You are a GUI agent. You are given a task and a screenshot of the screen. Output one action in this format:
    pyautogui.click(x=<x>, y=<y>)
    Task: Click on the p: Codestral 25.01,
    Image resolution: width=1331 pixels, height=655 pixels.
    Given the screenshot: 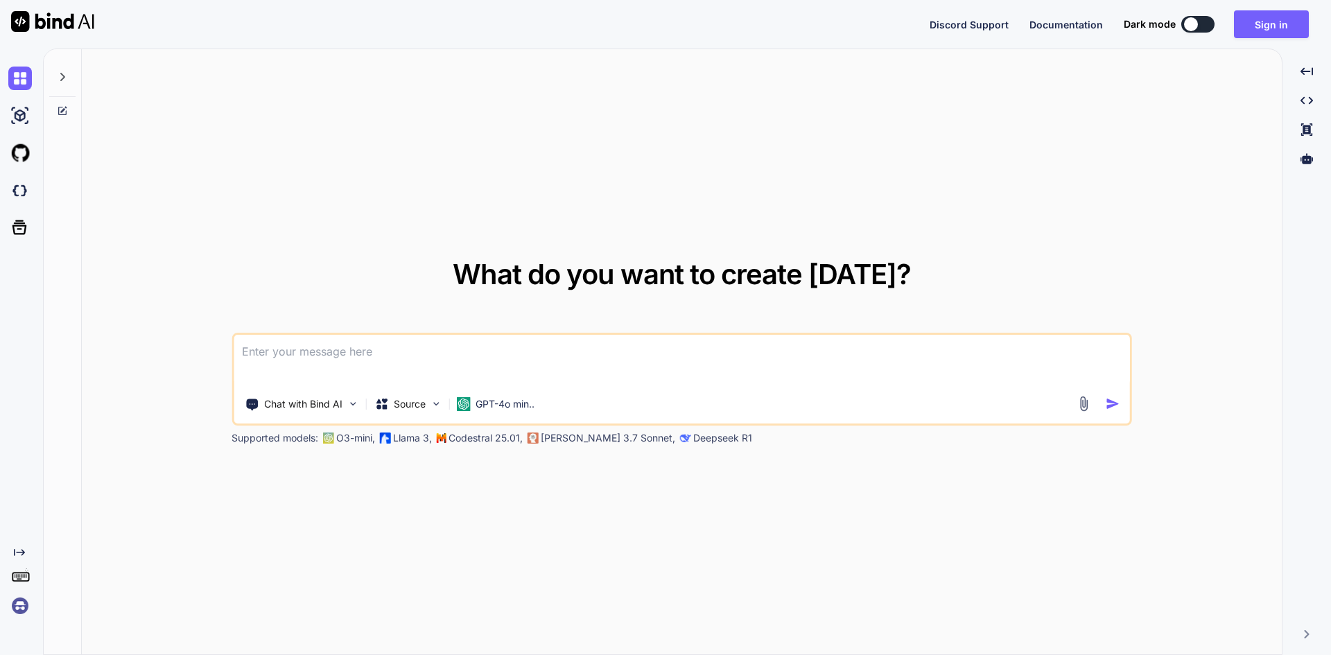 What is the action you would take?
    pyautogui.click(x=485, y=438)
    